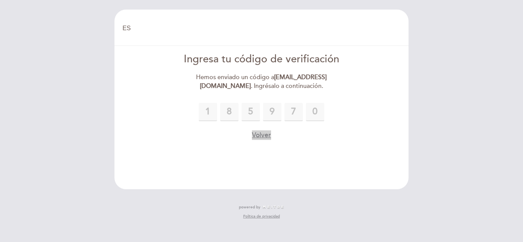 This screenshot has width=523, height=242. What do you see at coordinates (261, 59) in the screenshot?
I see `div: Ingresa tu código de verificación` at bounding box center [261, 59].